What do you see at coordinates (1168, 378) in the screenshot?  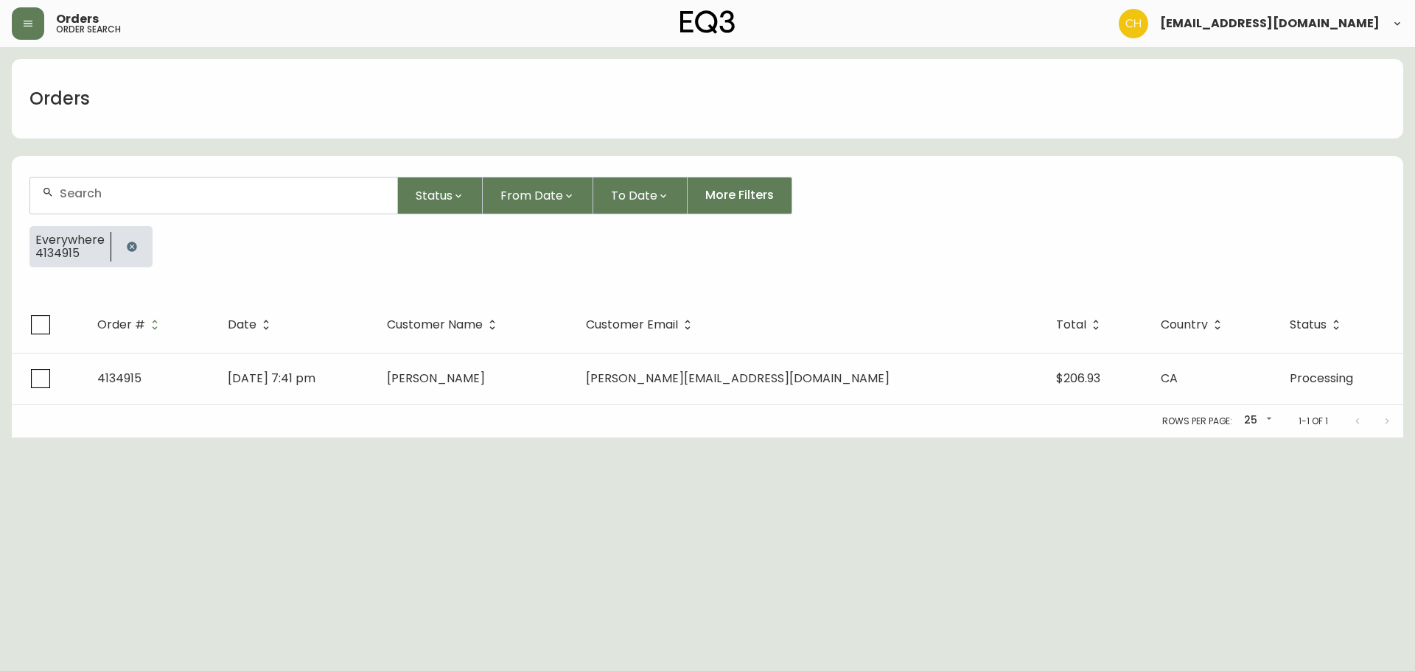 I see `span: CA` at bounding box center [1168, 378].